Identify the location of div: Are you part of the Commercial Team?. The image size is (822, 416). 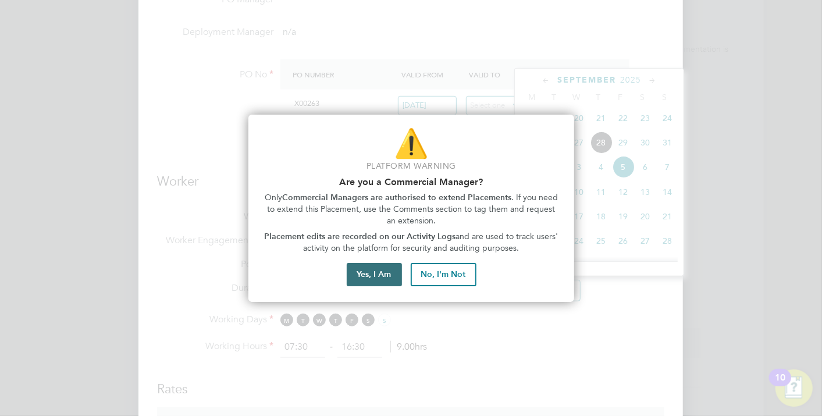
(411, 208).